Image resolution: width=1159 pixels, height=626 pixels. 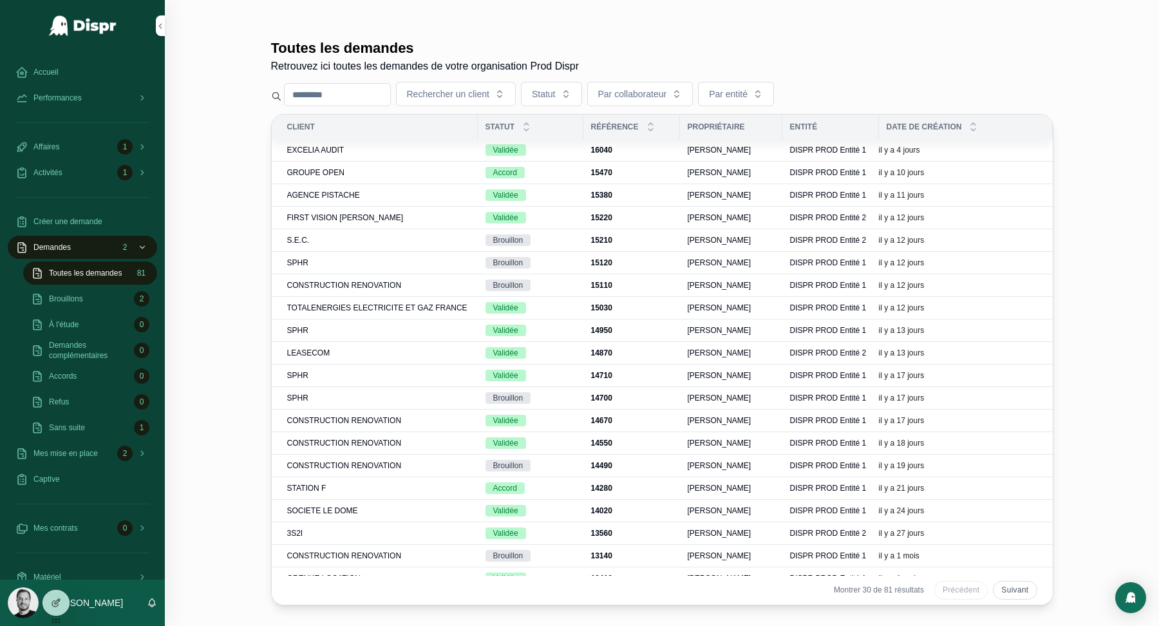 I want to click on span: EXCELIA AUDIT, so click(x=315, y=150).